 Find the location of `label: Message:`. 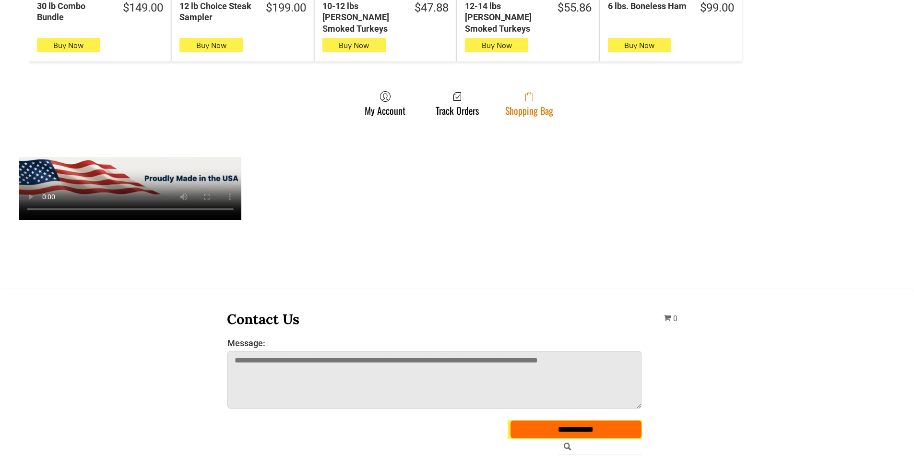

label: Message: is located at coordinates (435, 343).